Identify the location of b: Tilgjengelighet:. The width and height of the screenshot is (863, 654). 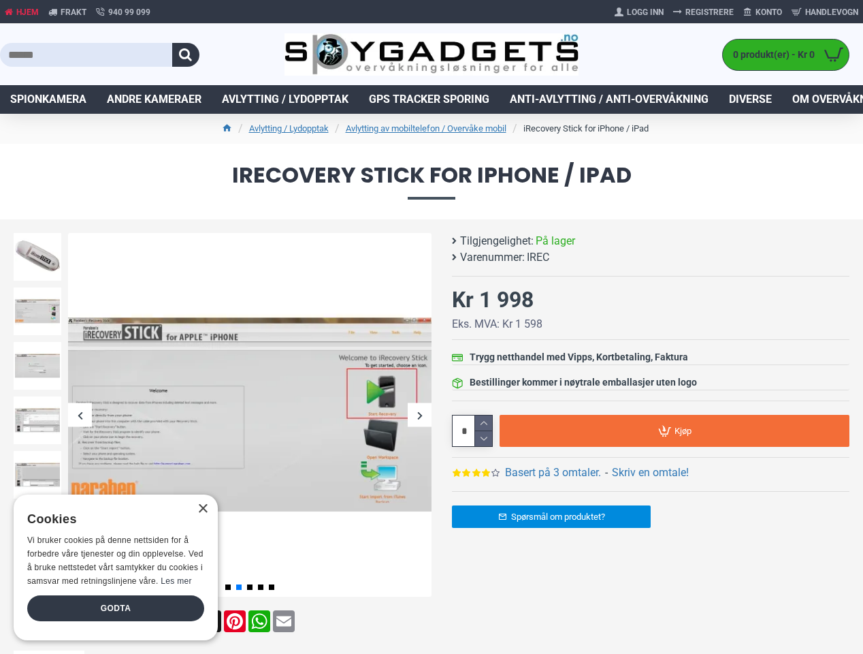
(497, 241).